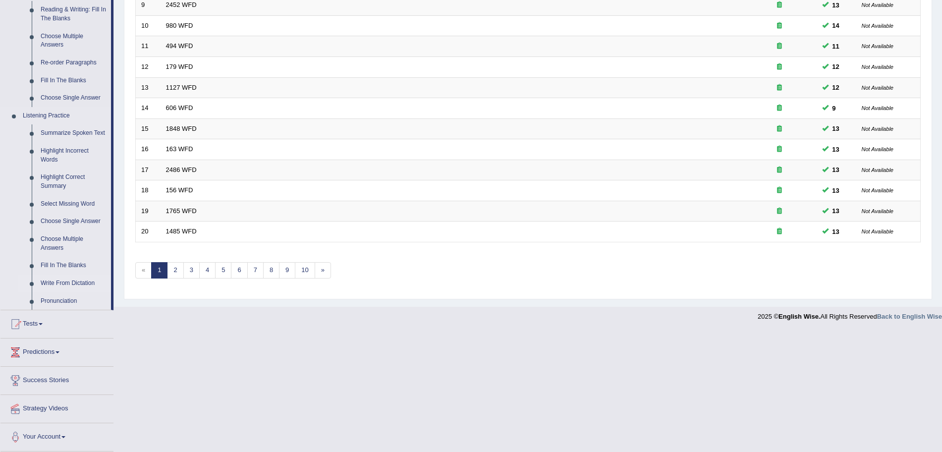  I want to click on a: Select Missing Word, so click(73, 204).